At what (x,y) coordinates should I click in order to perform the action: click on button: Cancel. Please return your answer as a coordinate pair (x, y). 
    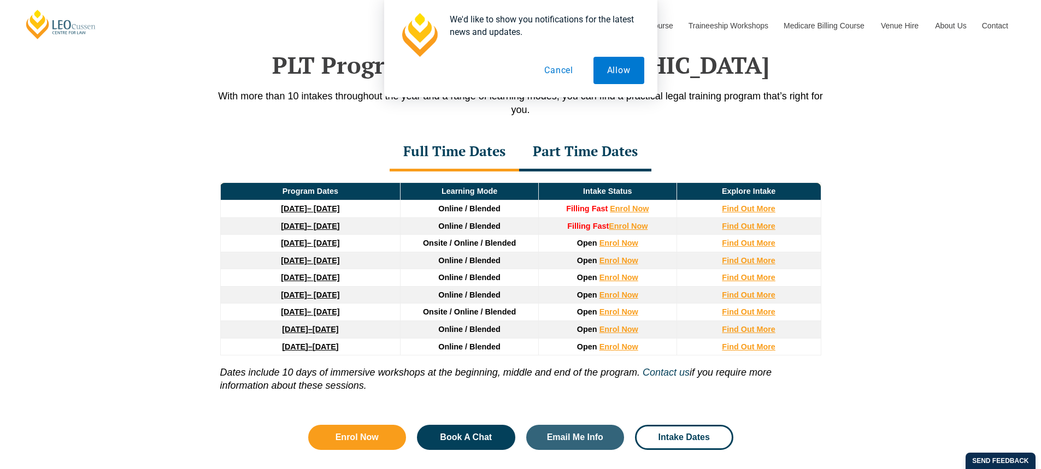
    Looking at the image, I should click on (558, 70).